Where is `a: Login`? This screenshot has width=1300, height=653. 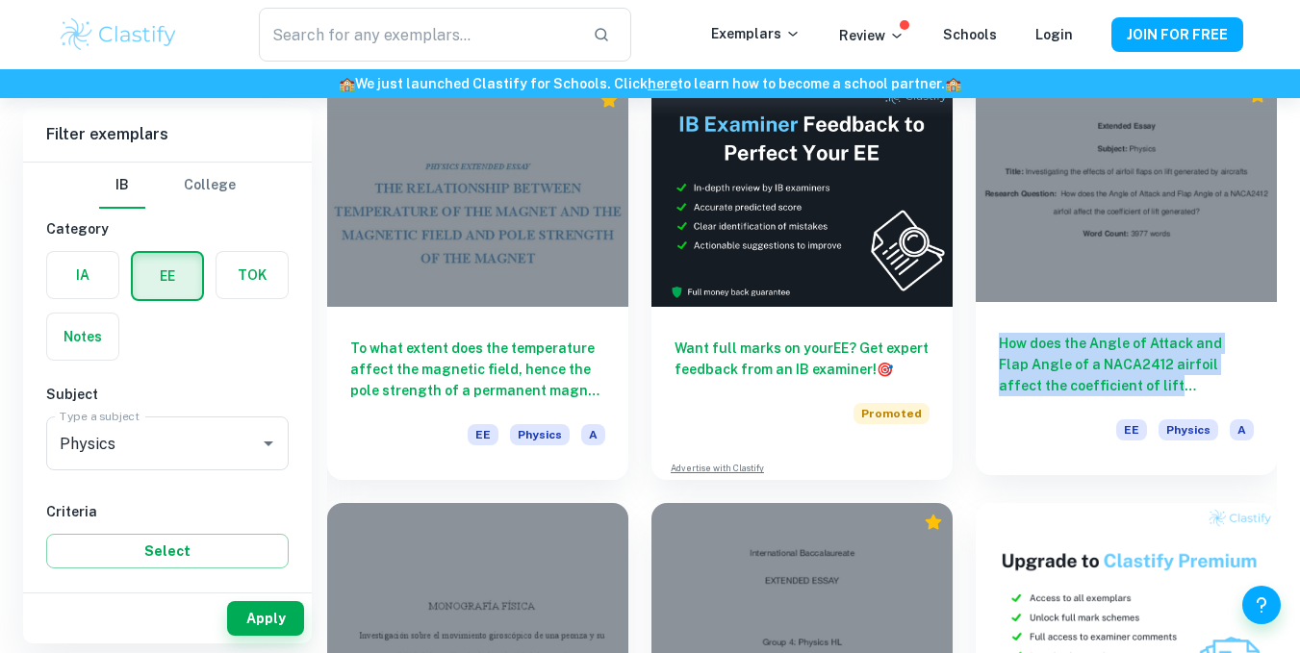 a: Login is located at coordinates (1053, 35).